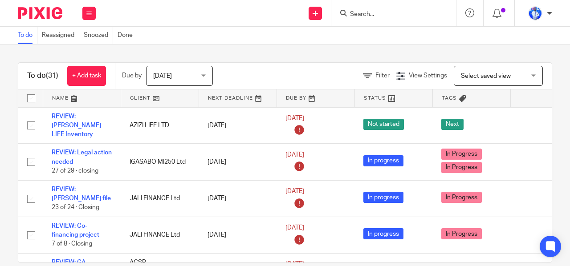  What do you see at coordinates (75, 231) in the screenshot?
I see `a: REVIEW: Co-financing project` at bounding box center [75, 231].